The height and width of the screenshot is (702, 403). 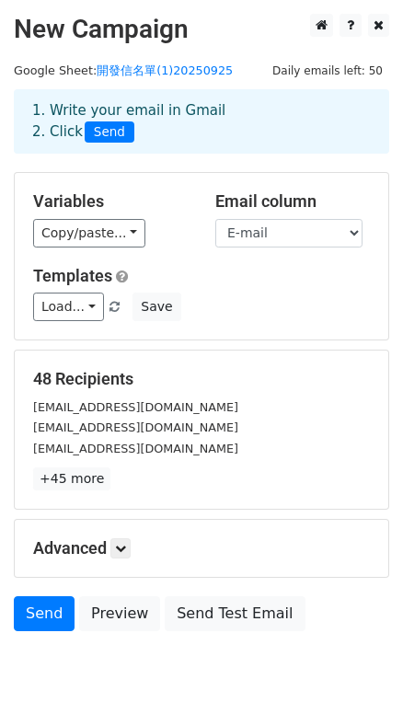 What do you see at coordinates (293, 202) in the screenshot?
I see `h5: Email column` at bounding box center [293, 202].